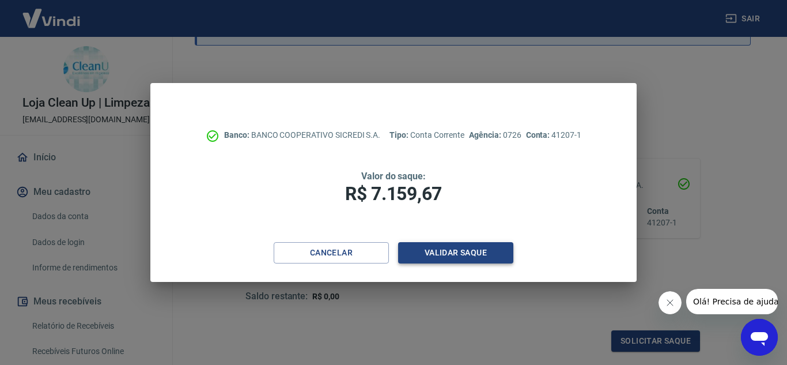 The height and width of the screenshot is (365, 787). What do you see at coordinates (237, 135) in the screenshot?
I see `span: Banco:` at bounding box center [237, 135].